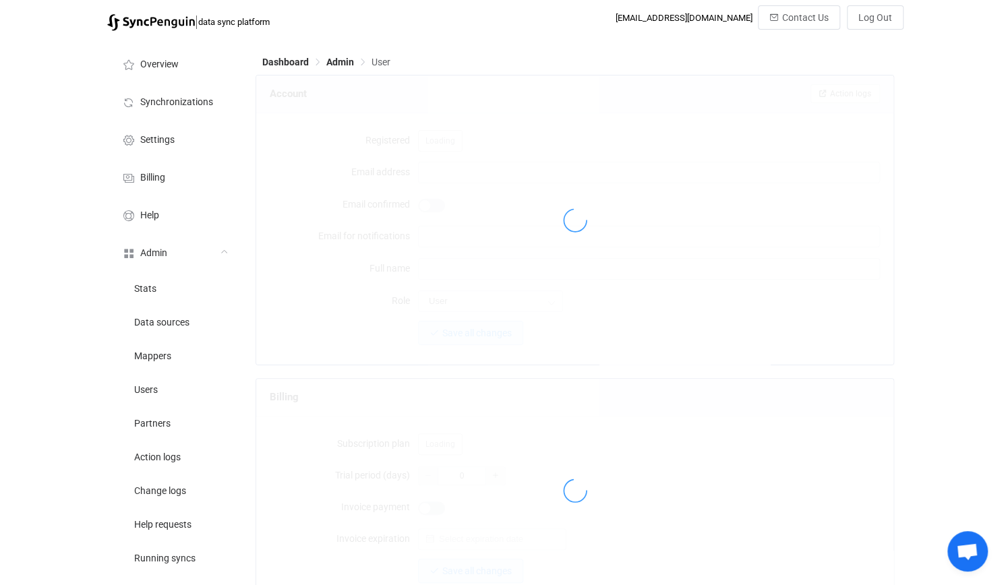 The width and height of the screenshot is (1004, 585). Describe the element at coordinates (150, 216) in the screenshot. I see `span: Help` at that location.